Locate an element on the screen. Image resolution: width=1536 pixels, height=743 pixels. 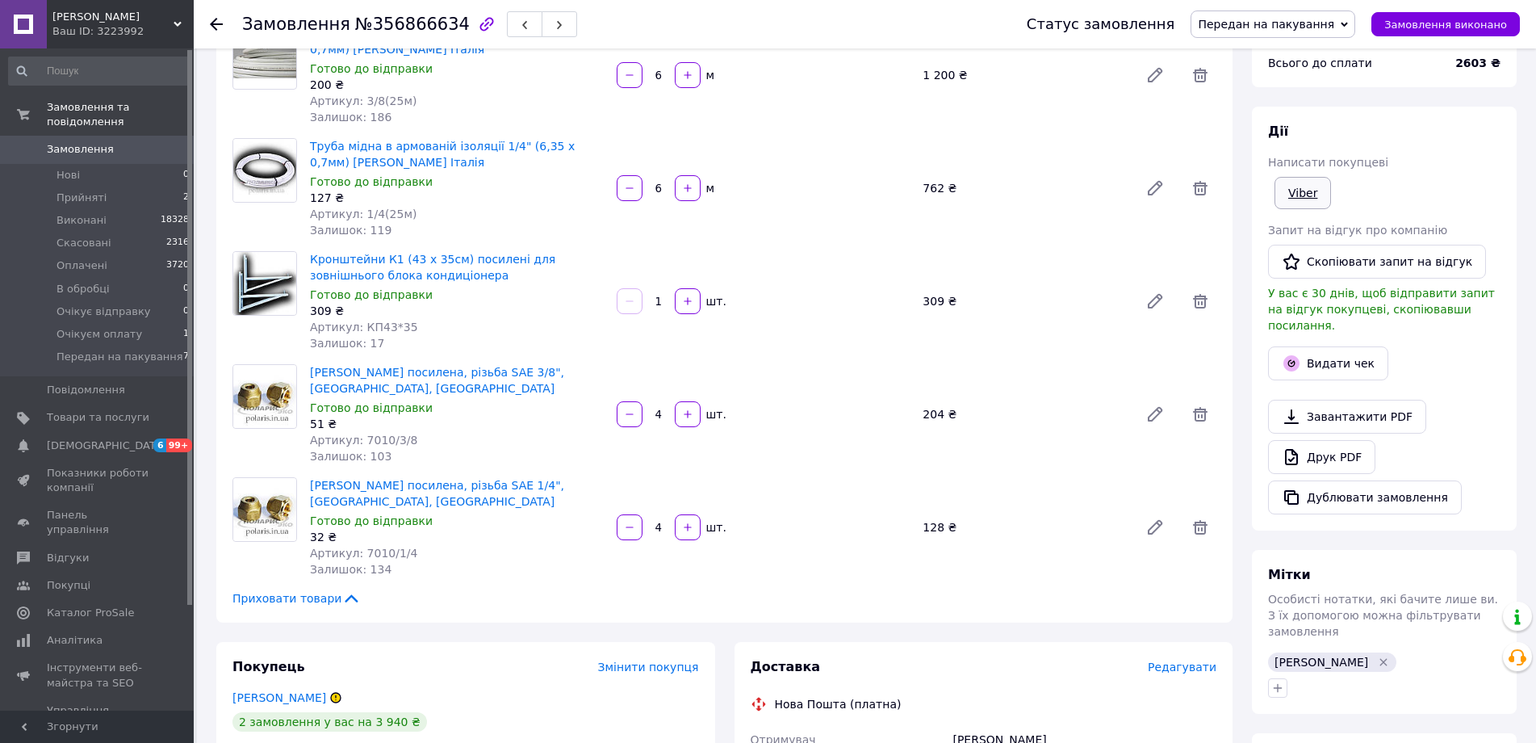
span: 1 is located at coordinates (186, 334).